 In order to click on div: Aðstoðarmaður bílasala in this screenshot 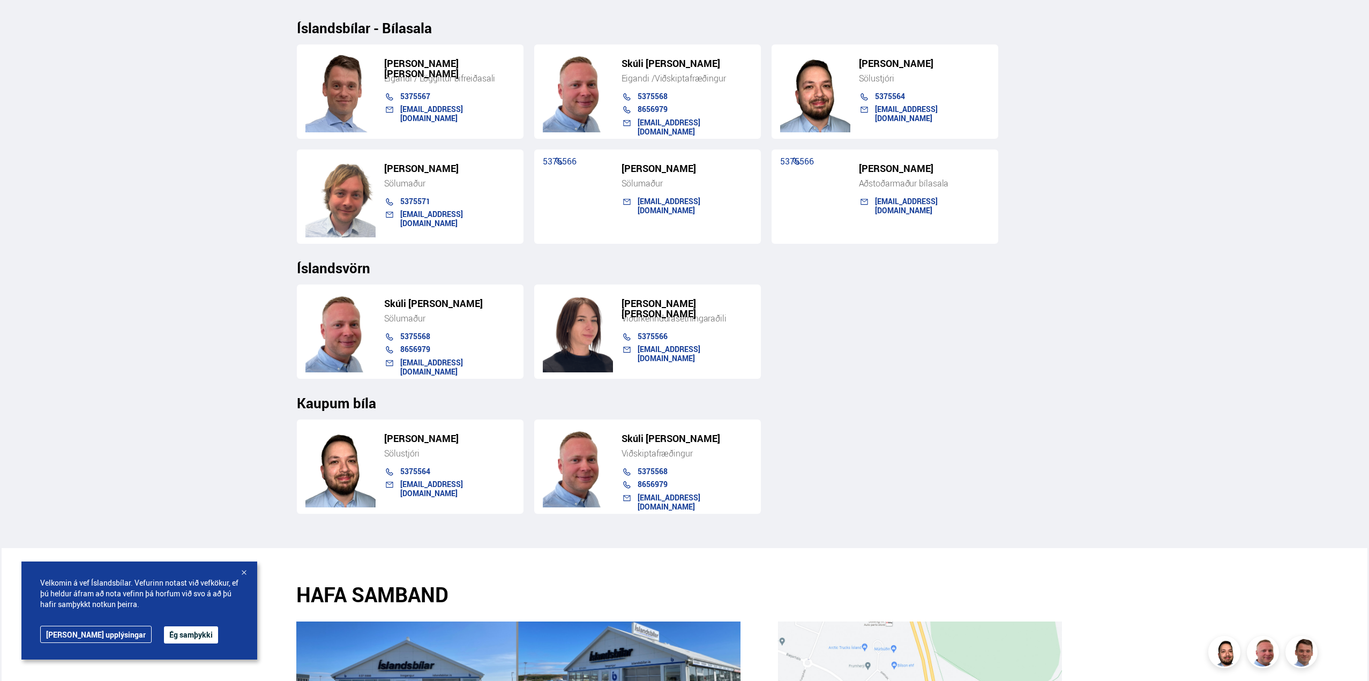, I will do `click(924, 183)`.